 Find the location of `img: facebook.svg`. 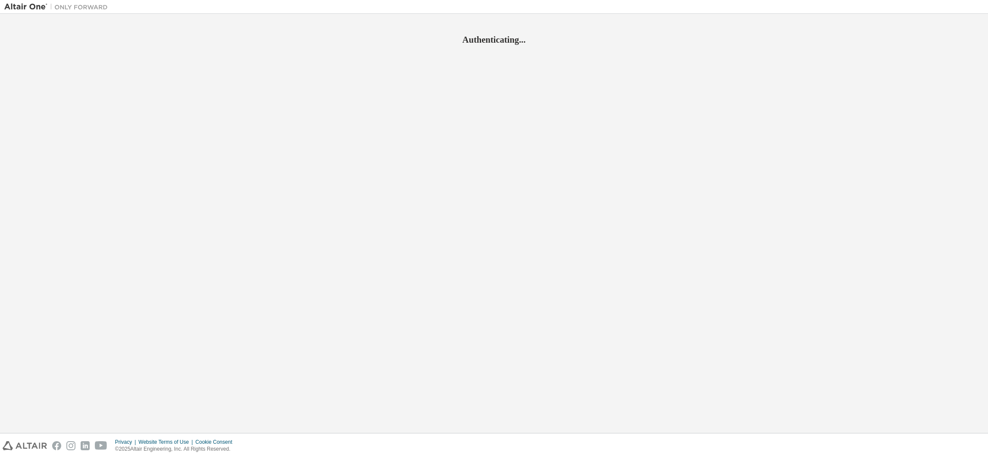

img: facebook.svg is located at coordinates (56, 445).